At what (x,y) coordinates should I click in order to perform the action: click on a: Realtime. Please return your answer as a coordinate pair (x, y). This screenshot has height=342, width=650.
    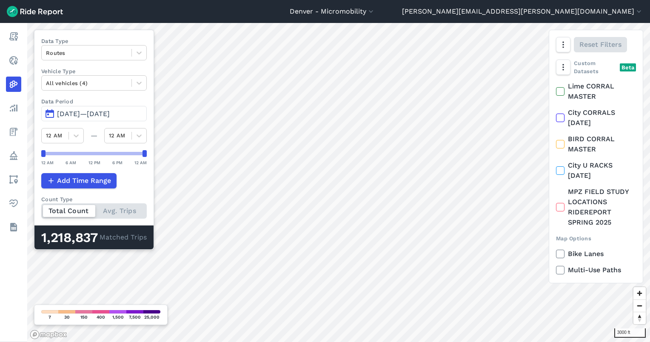
    Looking at the image, I should click on (14, 60).